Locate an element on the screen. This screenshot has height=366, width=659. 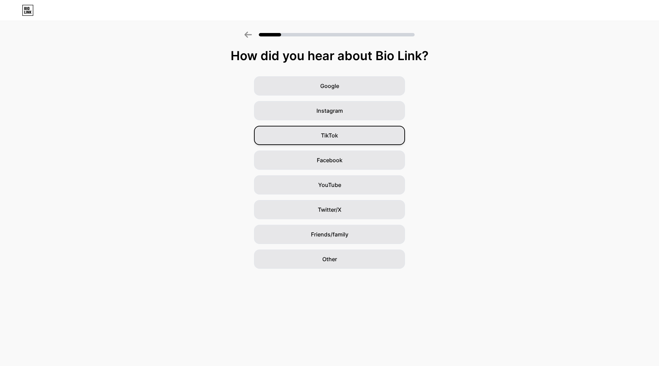
span: Twitter/X is located at coordinates (330, 210).